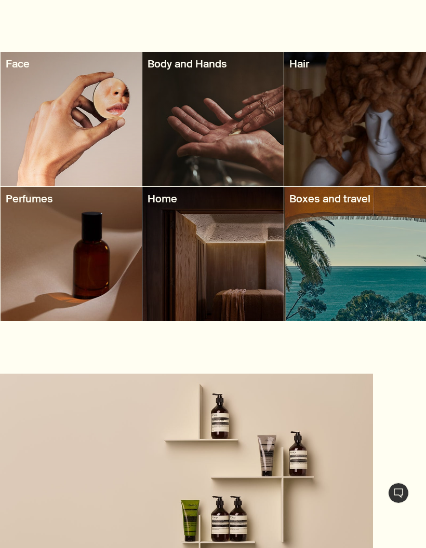 The height and width of the screenshot is (548, 426). Describe the element at coordinates (213, 254) in the screenshot. I see `a: decorativeHome` at that location.